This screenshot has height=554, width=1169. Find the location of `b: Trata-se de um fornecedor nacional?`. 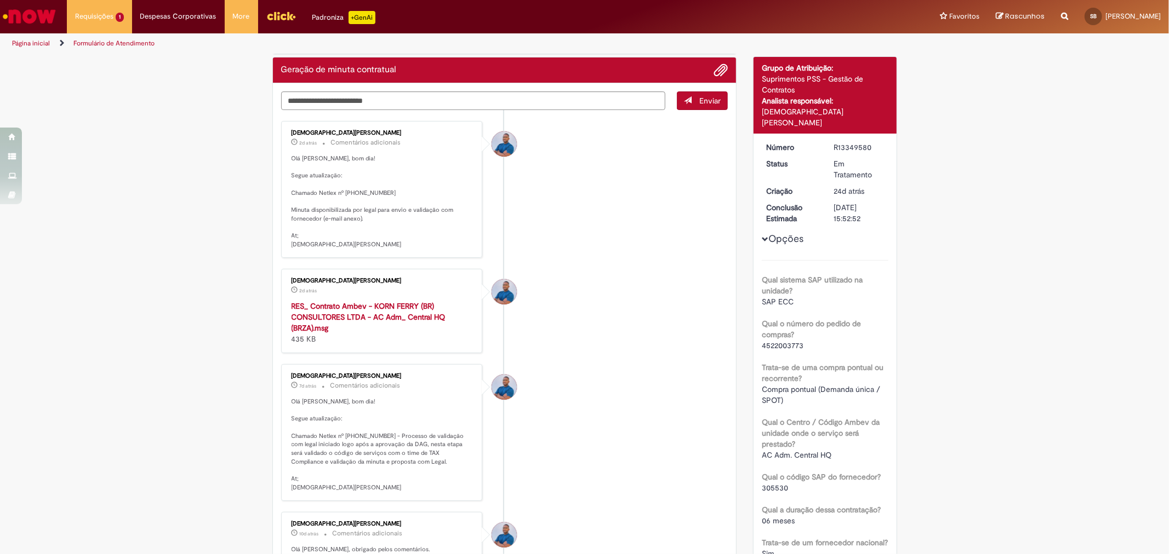

b: Trata-se de um fornecedor nacional? is located at coordinates (825, 543).